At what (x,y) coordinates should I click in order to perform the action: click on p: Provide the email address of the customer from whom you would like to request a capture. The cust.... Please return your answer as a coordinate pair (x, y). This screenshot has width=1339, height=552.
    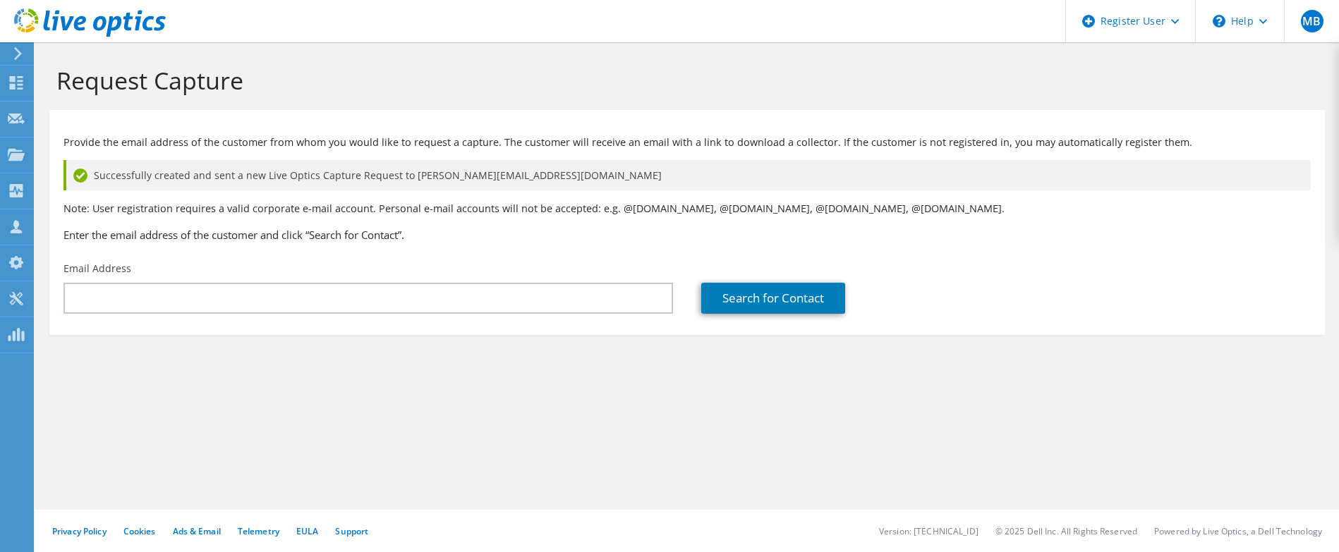
    Looking at the image, I should click on (687, 142).